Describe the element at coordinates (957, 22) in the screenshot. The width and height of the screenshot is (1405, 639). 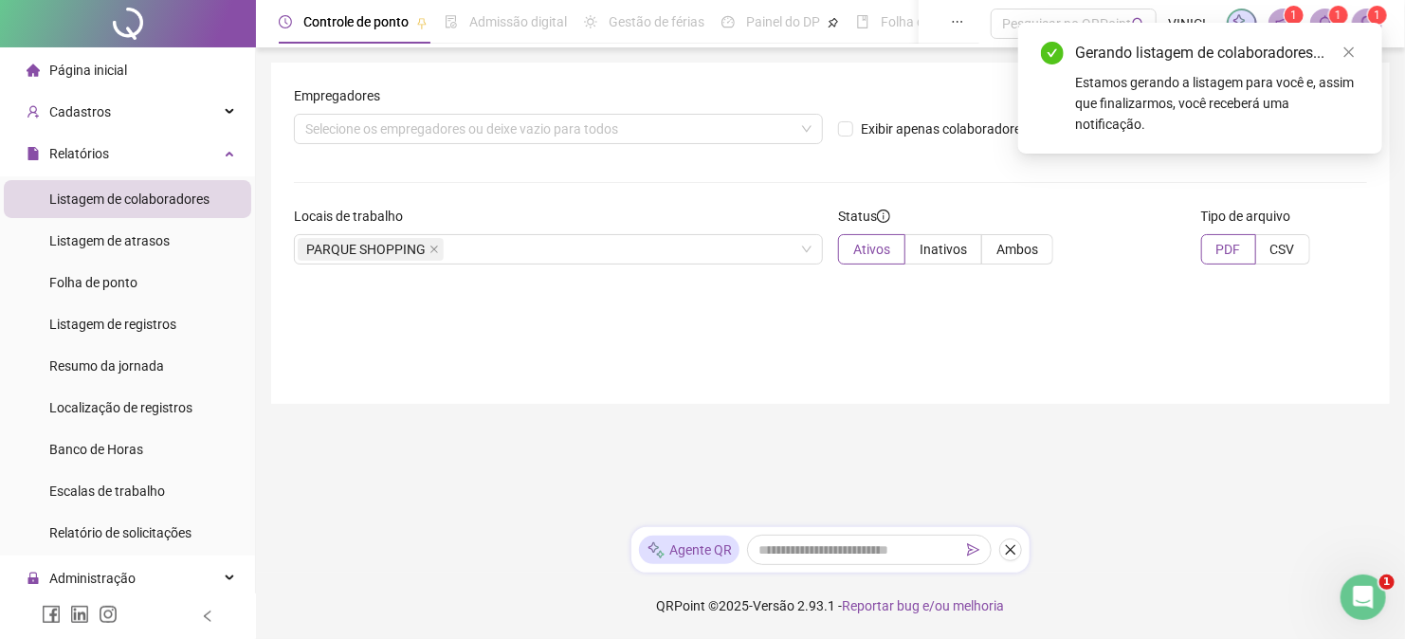
I see `span: ellipsis` at that location.